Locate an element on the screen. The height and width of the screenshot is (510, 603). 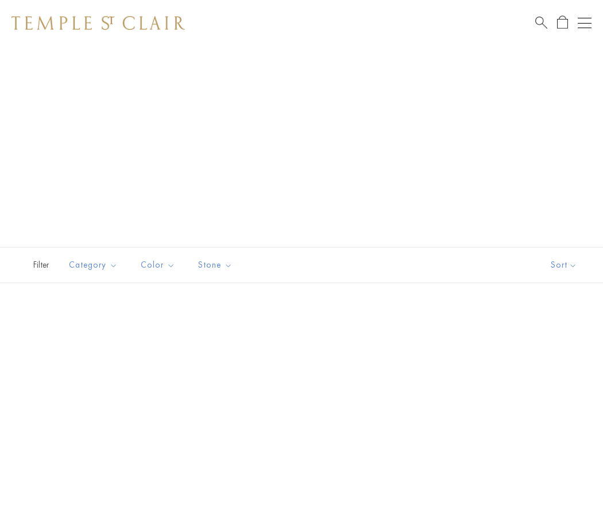
button: Color is located at coordinates (158, 265).